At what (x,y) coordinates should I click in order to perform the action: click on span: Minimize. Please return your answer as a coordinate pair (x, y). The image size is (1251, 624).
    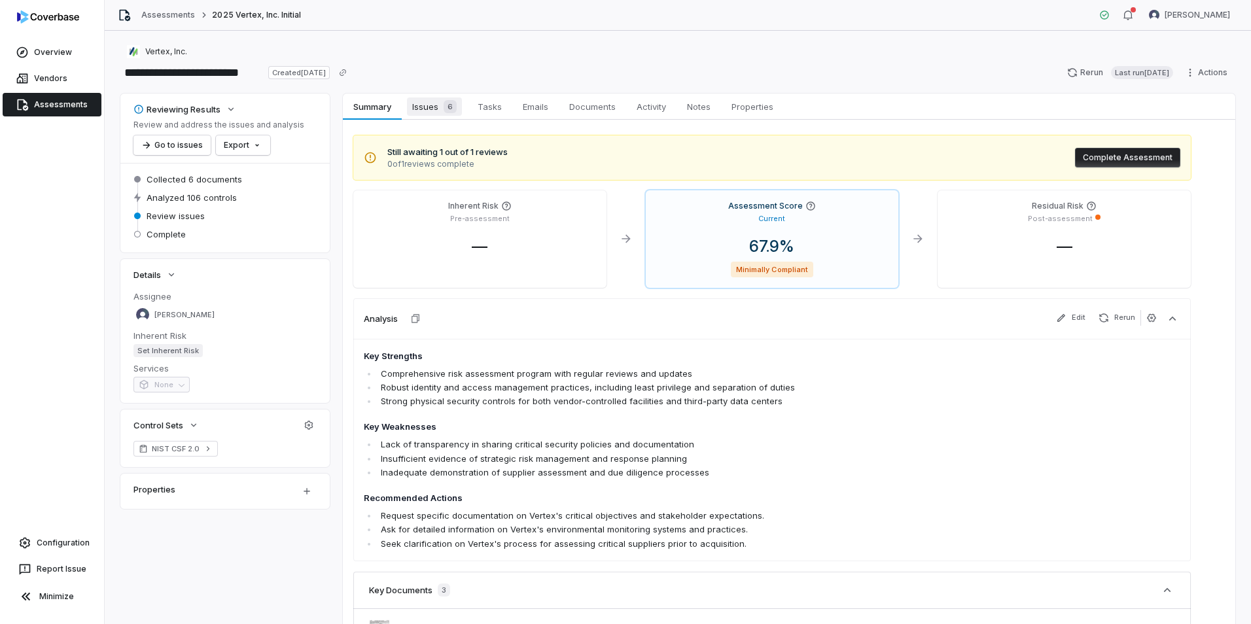
    Looking at the image, I should click on (56, 597).